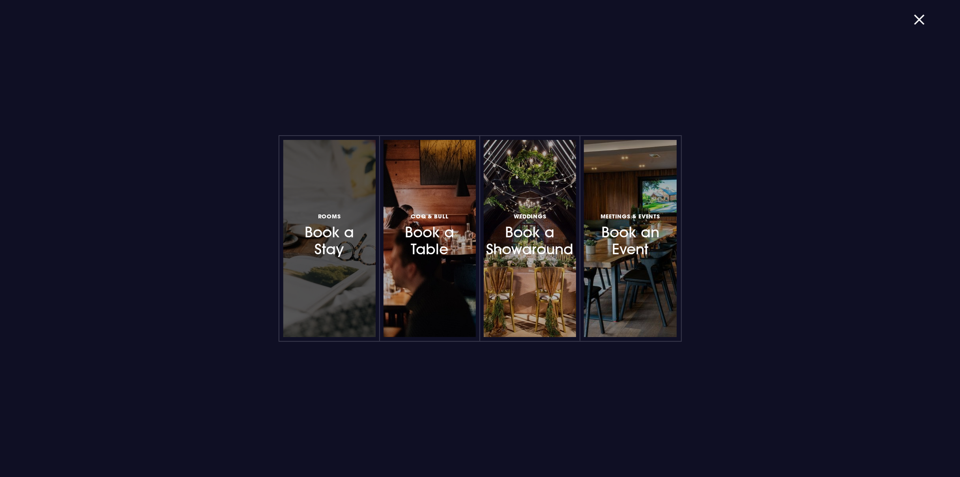  Describe the element at coordinates (430, 239) in the screenshot. I see `a: Coq & BullBook a Table` at that location.